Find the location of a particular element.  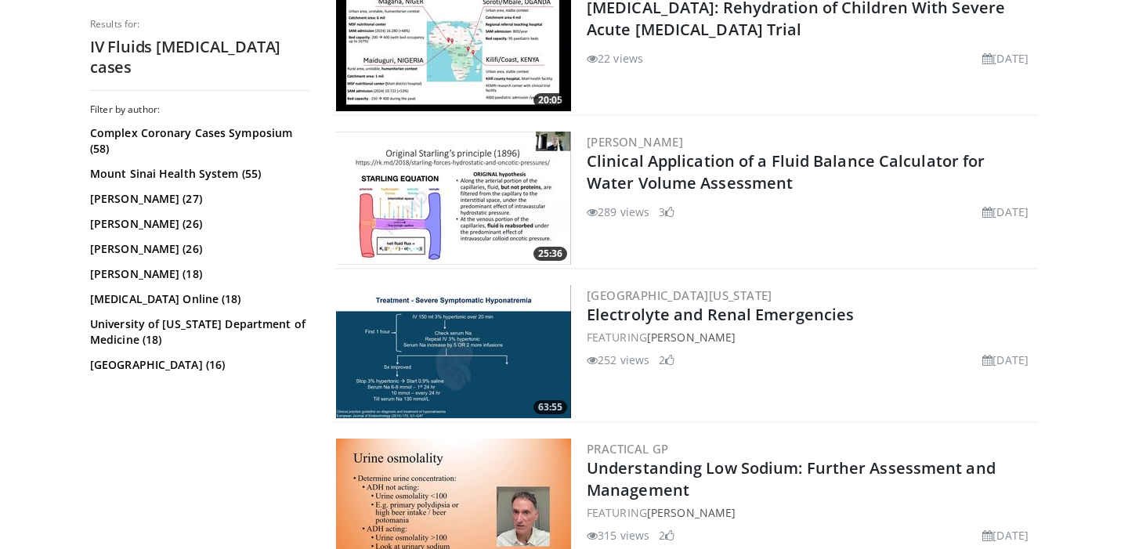

img: 6d0b39b6-3722-400f-a368-8c17cbb16479.300x170_q85_crop-smart_upscale.jpg is located at coordinates (454, 352).